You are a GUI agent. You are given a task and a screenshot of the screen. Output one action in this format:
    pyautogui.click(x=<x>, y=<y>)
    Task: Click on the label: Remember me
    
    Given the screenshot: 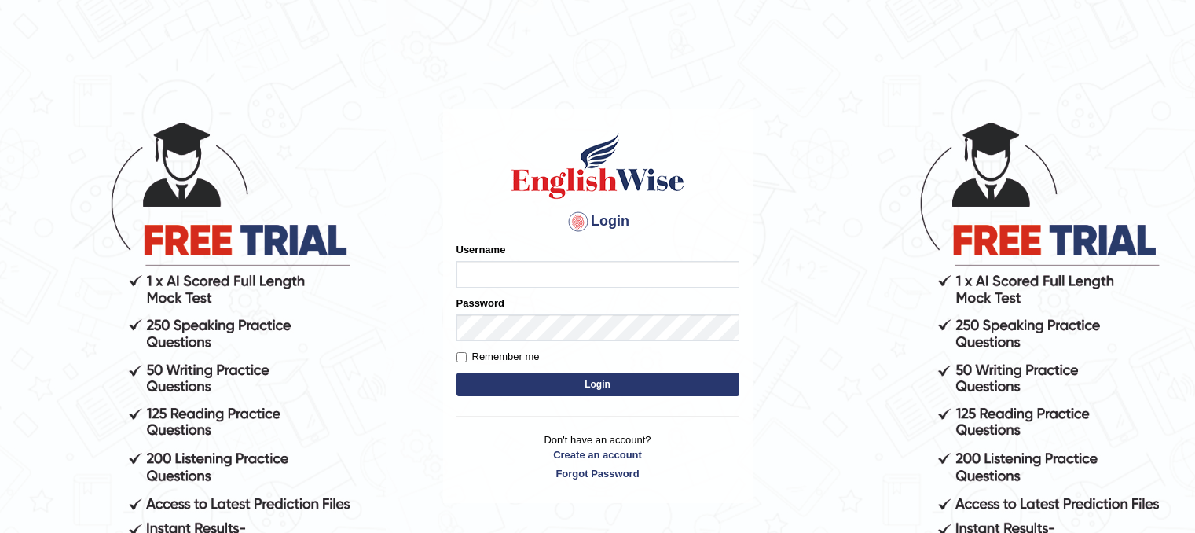 What is the action you would take?
    pyautogui.click(x=498, y=357)
    